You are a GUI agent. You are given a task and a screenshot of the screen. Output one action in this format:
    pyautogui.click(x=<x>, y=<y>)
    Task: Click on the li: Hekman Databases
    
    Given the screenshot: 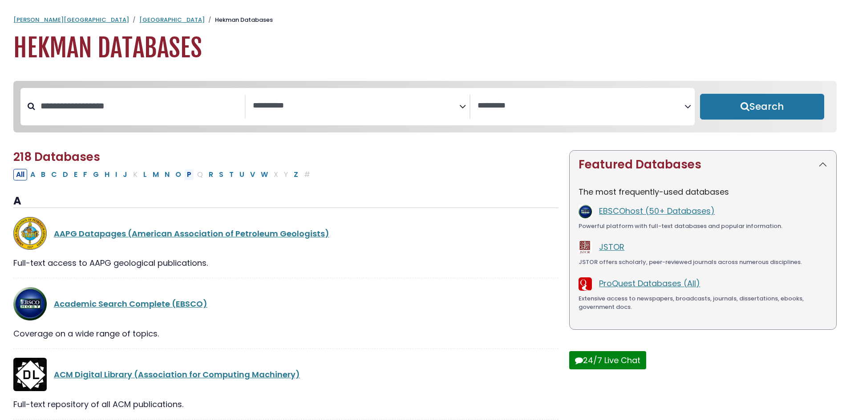 What is the action you would take?
    pyautogui.click(x=238, y=20)
    